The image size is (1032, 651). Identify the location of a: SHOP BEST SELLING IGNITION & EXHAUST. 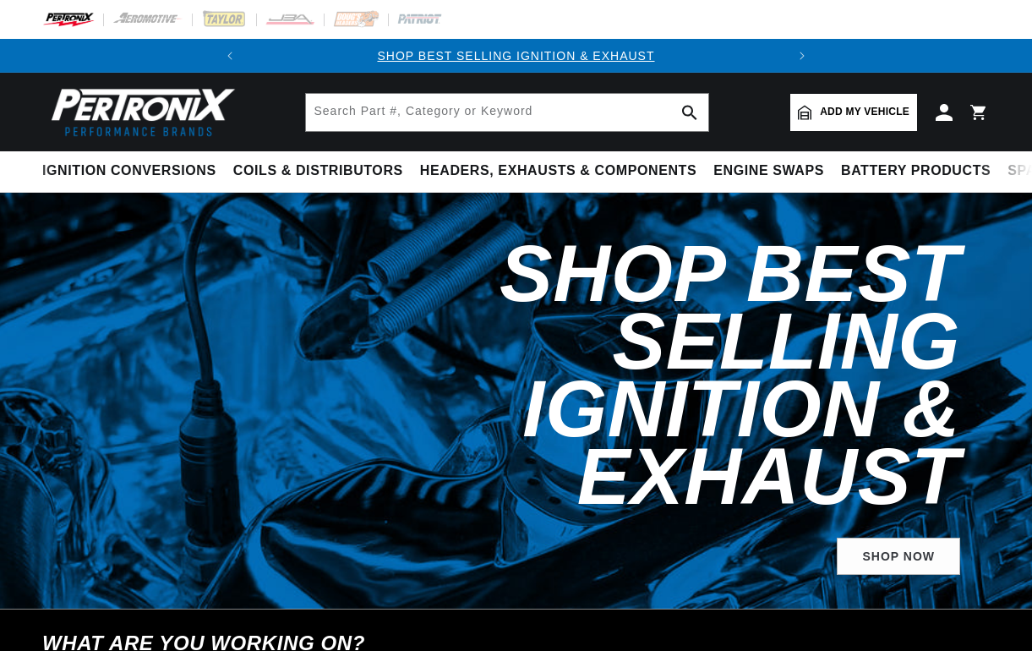
(515, 56).